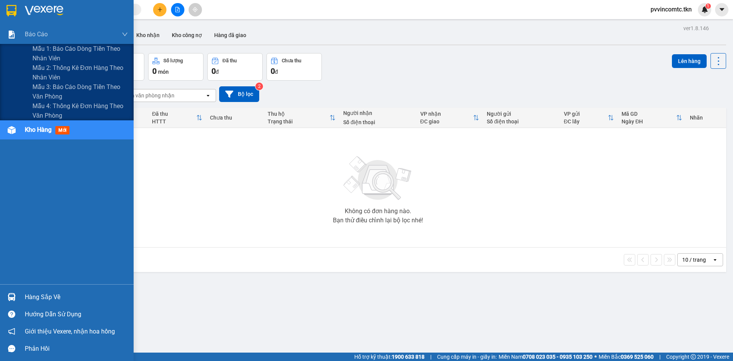 The image size is (733, 361). Describe the element at coordinates (626, 357) in the screenshot. I see `span: Miền Bắc` at that location.